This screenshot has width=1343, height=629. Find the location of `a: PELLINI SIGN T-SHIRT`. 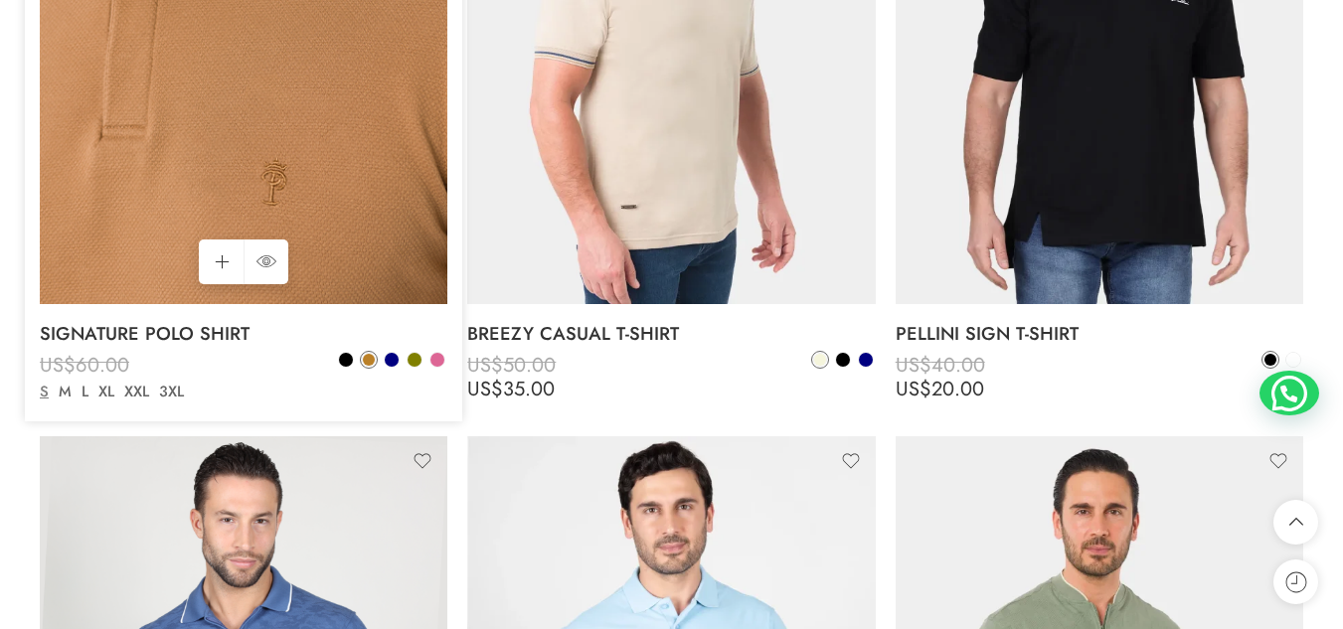

a: PELLINI SIGN T-SHIRT is located at coordinates (1100, 334).